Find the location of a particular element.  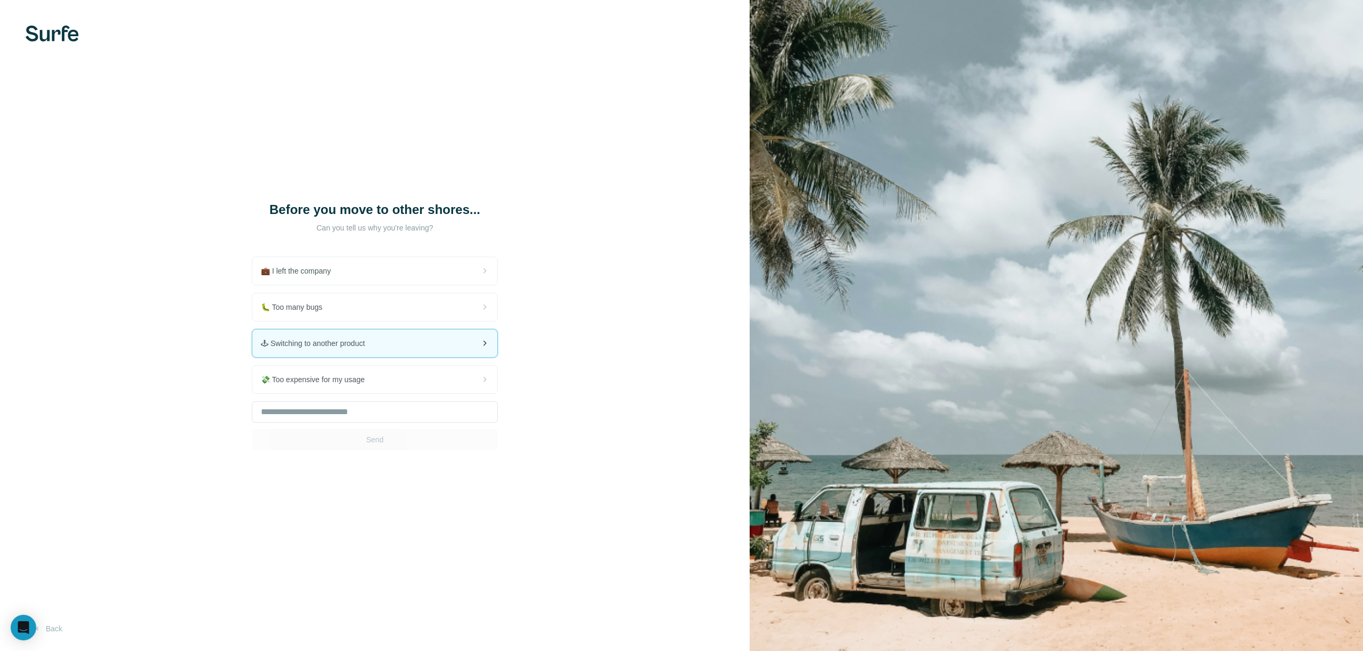

span: 🐛 Too many bugs is located at coordinates (296, 307).